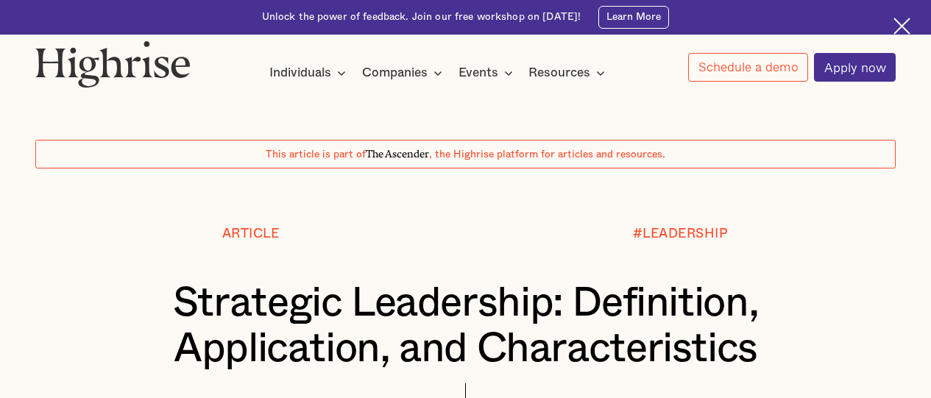 The image size is (931, 398). What do you see at coordinates (113, 64) in the screenshot?
I see `img: Highrise logo` at bounding box center [113, 64].